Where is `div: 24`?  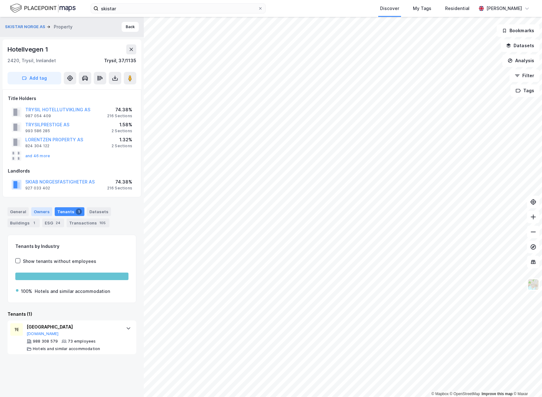 div: 24 is located at coordinates (58, 223).